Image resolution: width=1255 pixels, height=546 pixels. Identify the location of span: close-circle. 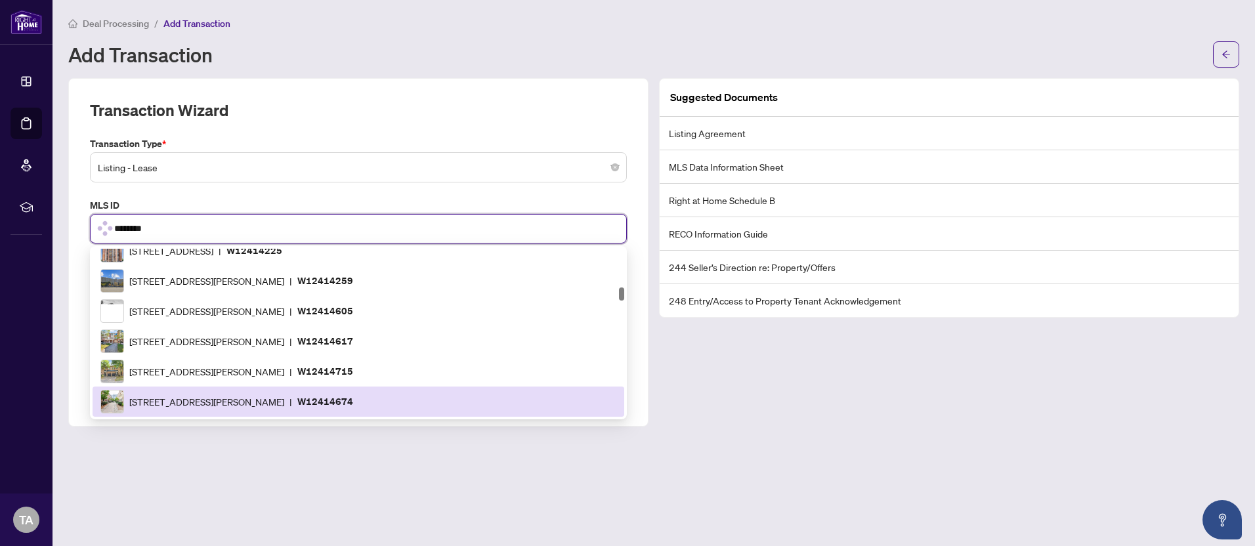
(615, 167).